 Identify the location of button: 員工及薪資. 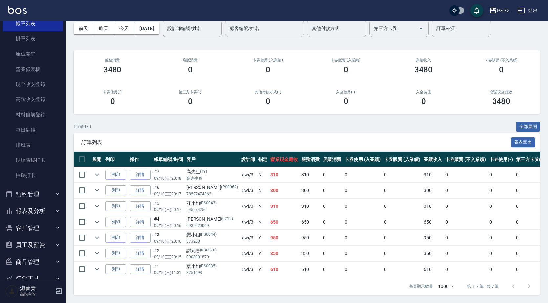
(33, 245).